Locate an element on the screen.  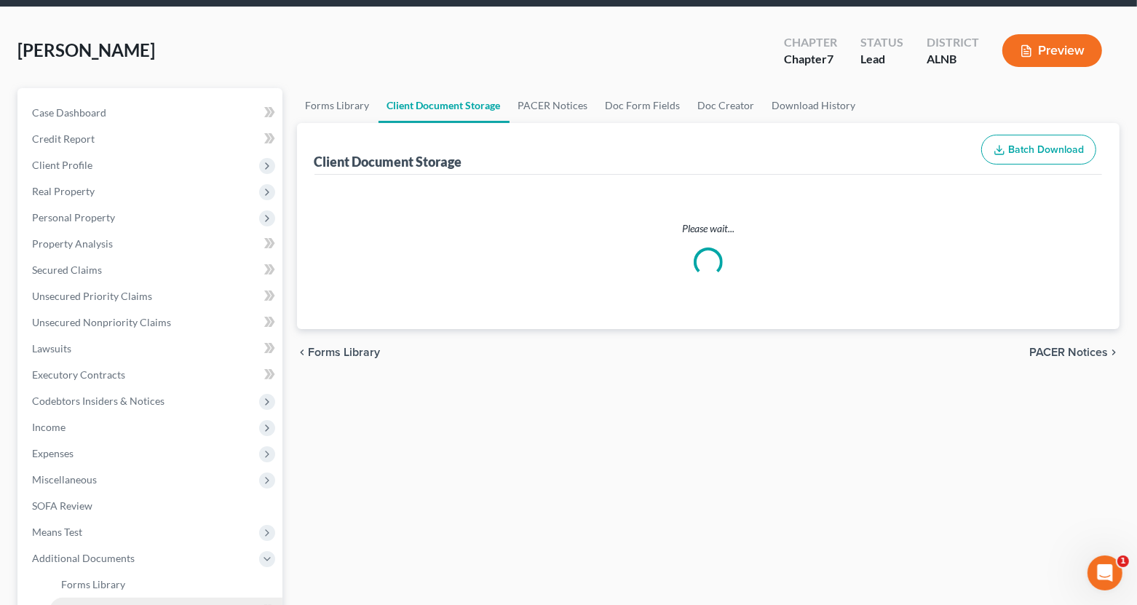
a: Executory Contracts is located at coordinates (151, 375).